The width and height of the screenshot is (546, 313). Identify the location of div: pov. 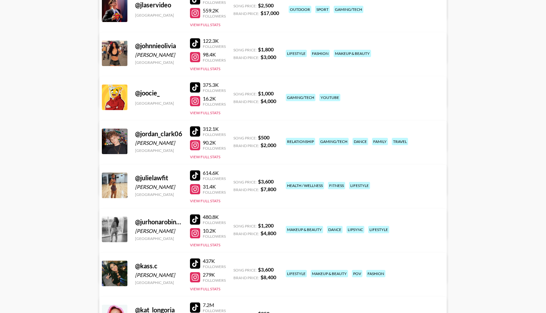
(357, 274).